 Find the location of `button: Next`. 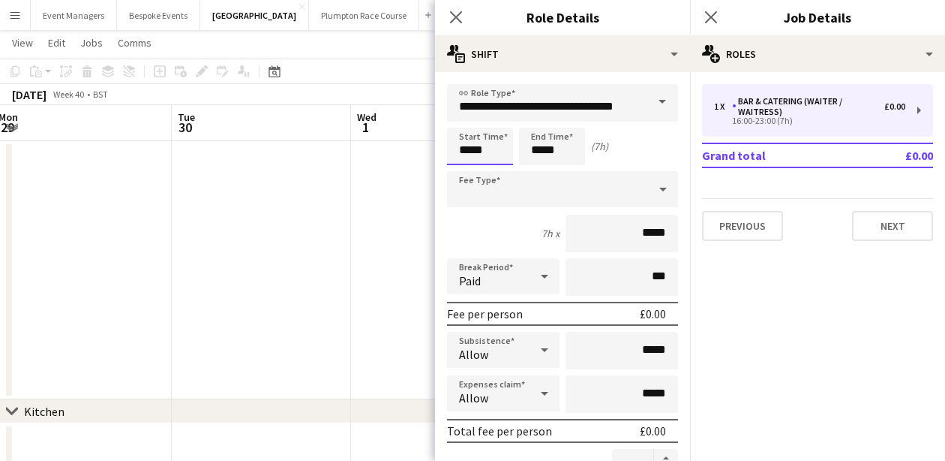

button: Next is located at coordinates (893, 226).